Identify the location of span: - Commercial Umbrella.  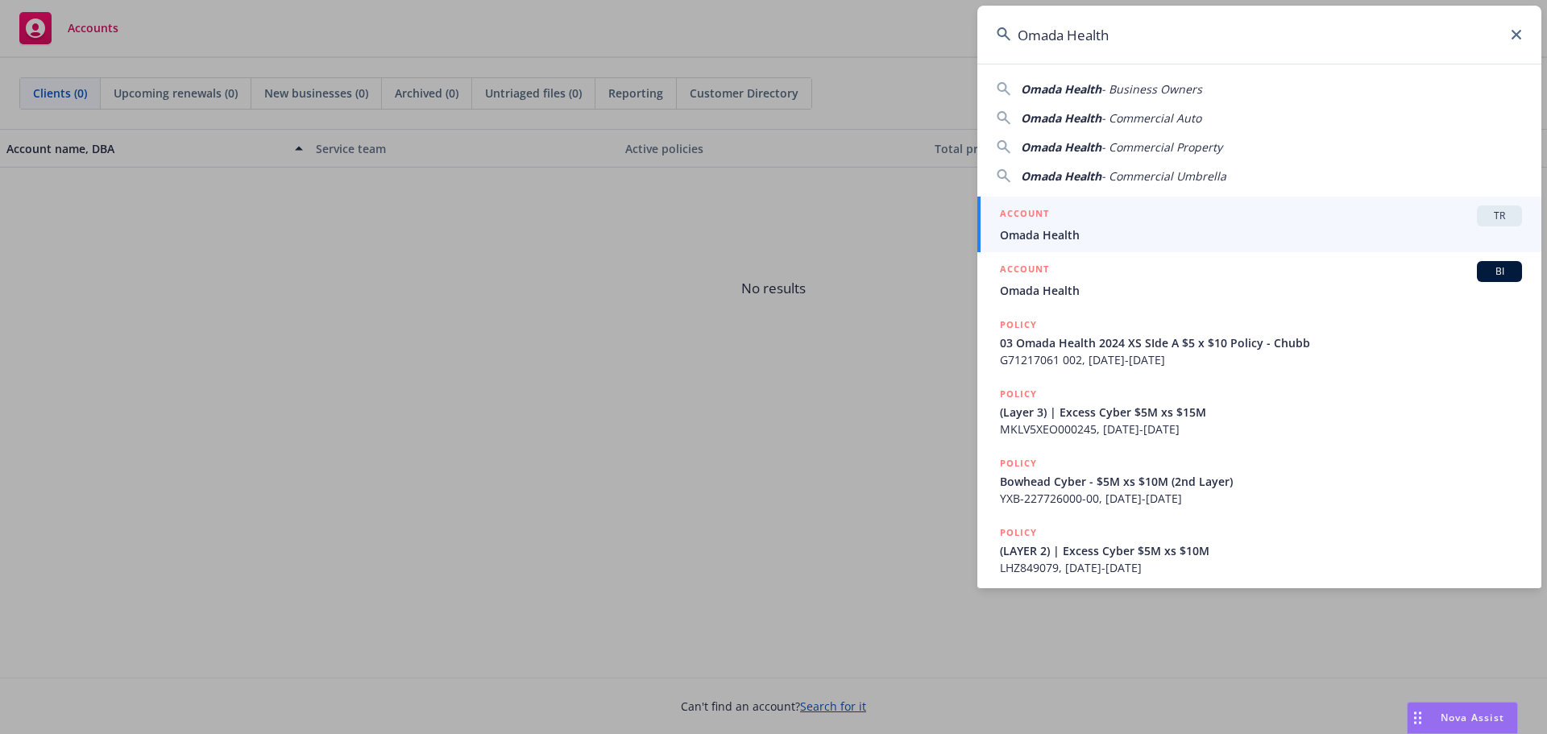
(1164, 176).